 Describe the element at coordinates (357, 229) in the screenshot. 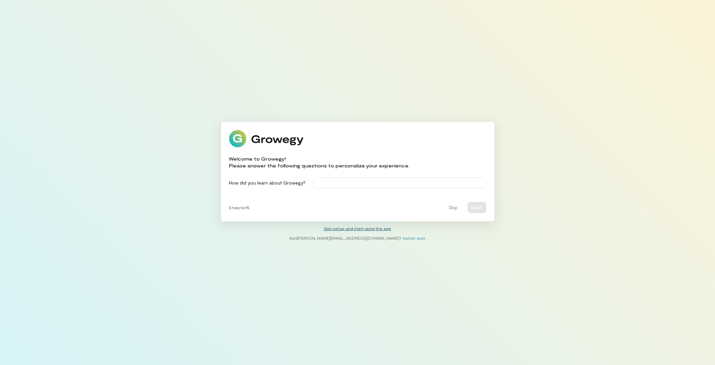

I see `a: Skip setup and start using the app` at that location.